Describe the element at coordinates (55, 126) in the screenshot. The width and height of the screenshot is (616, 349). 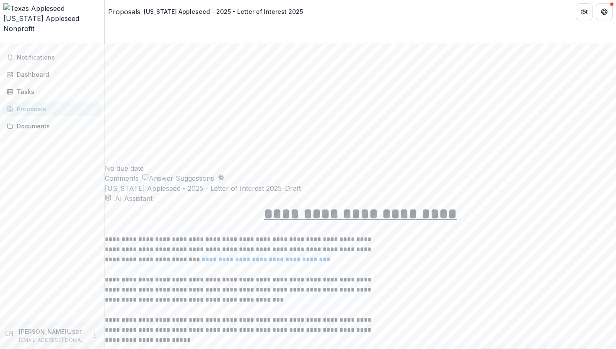
I see `div: Documents` at that location.